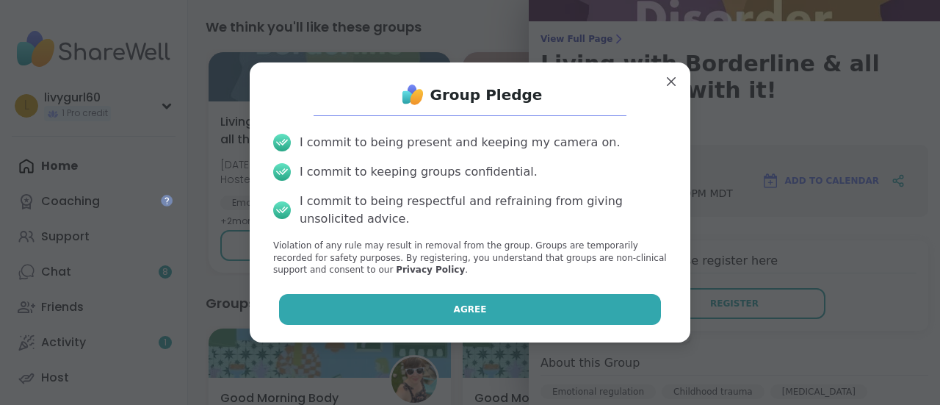  I want to click on div: I commit to being respectful and refraining from giving unsolicited advice., so click(483, 210).